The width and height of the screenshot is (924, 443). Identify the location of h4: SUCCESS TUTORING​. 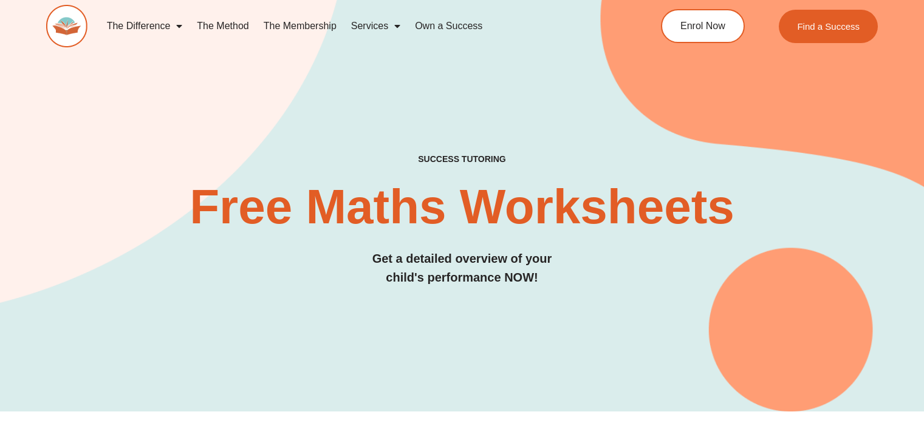
(461, 159).